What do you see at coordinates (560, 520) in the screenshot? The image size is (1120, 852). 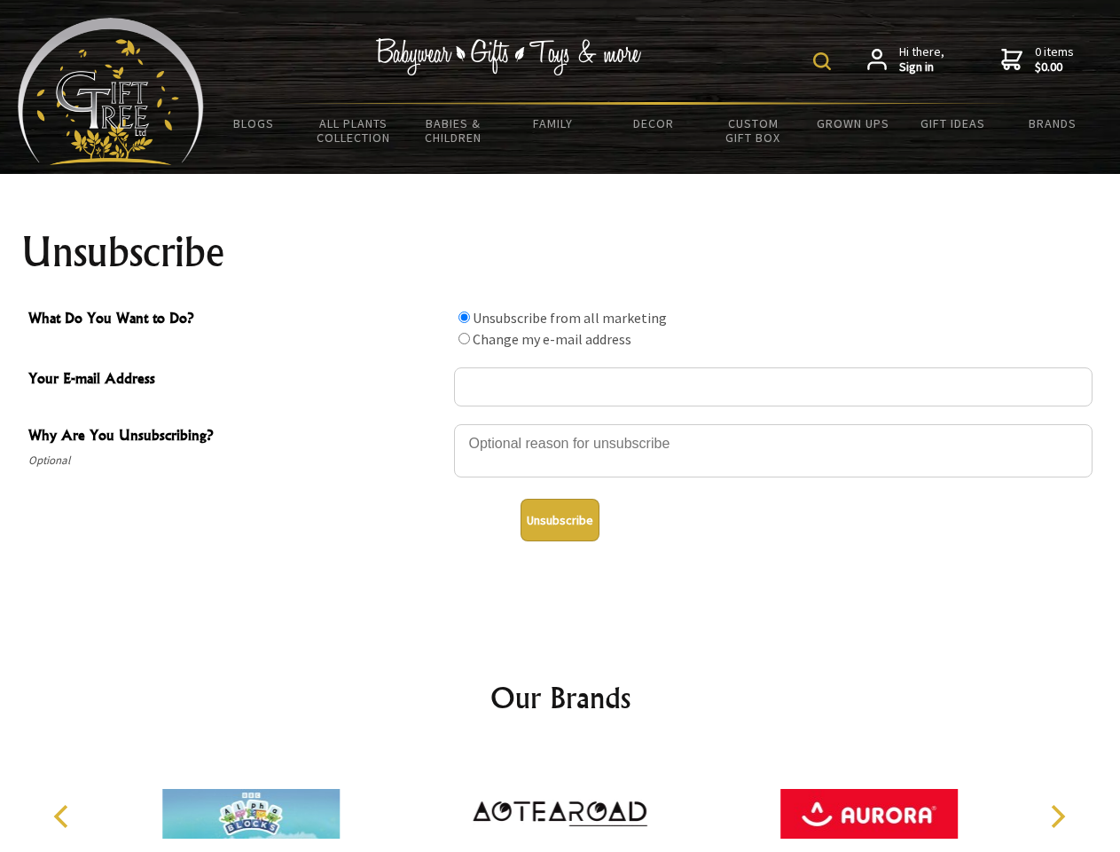 I see `button: Unsubscribe` at bounding box center [560, 520].